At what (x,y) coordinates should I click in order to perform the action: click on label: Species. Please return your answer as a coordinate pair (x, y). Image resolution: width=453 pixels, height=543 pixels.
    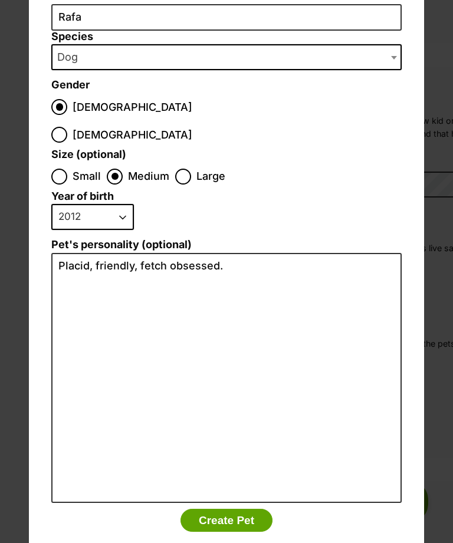
    Looking at the image, I should click on (226, 37).